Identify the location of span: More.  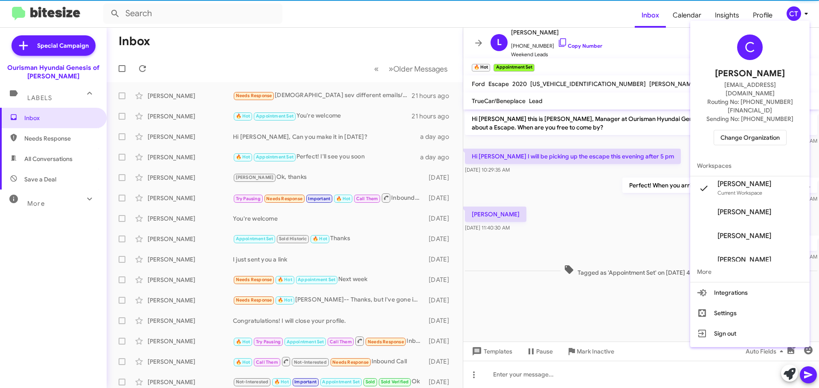
(750, 272).